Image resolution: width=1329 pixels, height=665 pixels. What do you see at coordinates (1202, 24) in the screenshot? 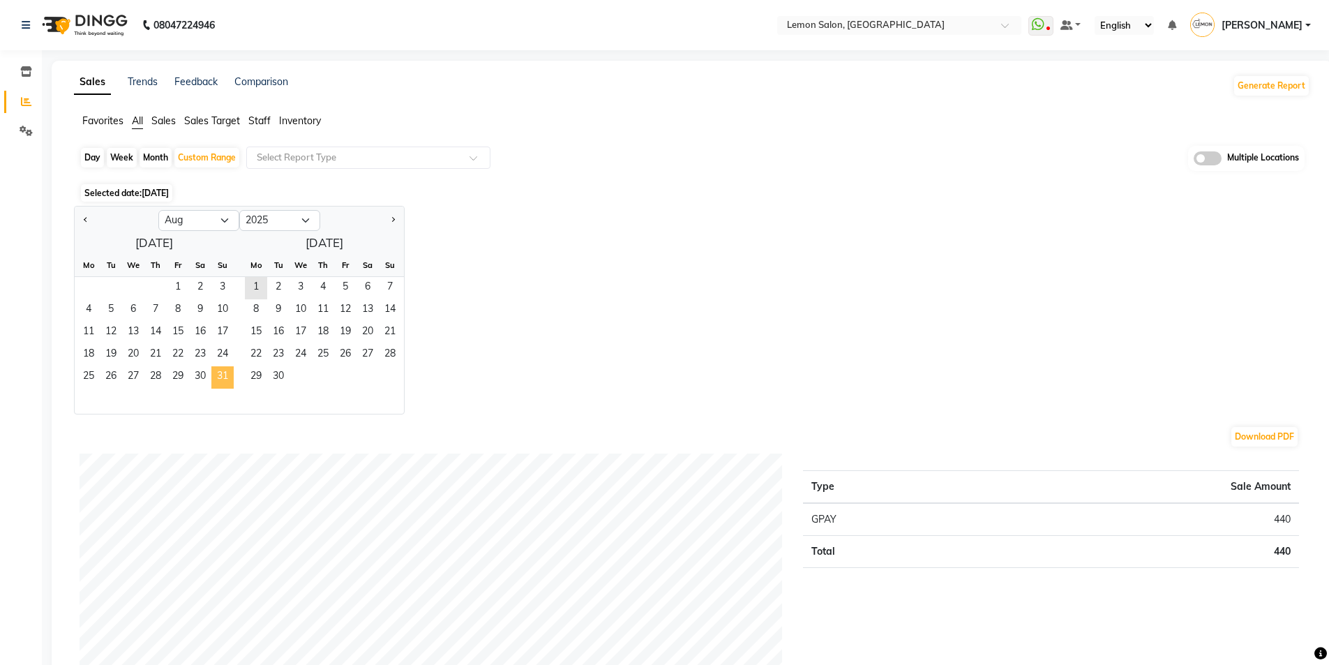
I see `img: Aquib Khan` at bounding box center [1202, 24].